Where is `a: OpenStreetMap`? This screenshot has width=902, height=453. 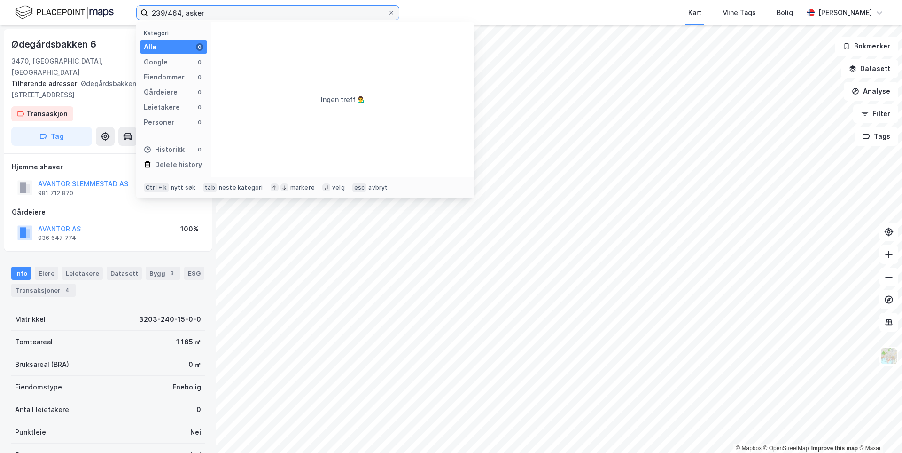
a: OpenStreetMap is located at coordinates (786, 448).